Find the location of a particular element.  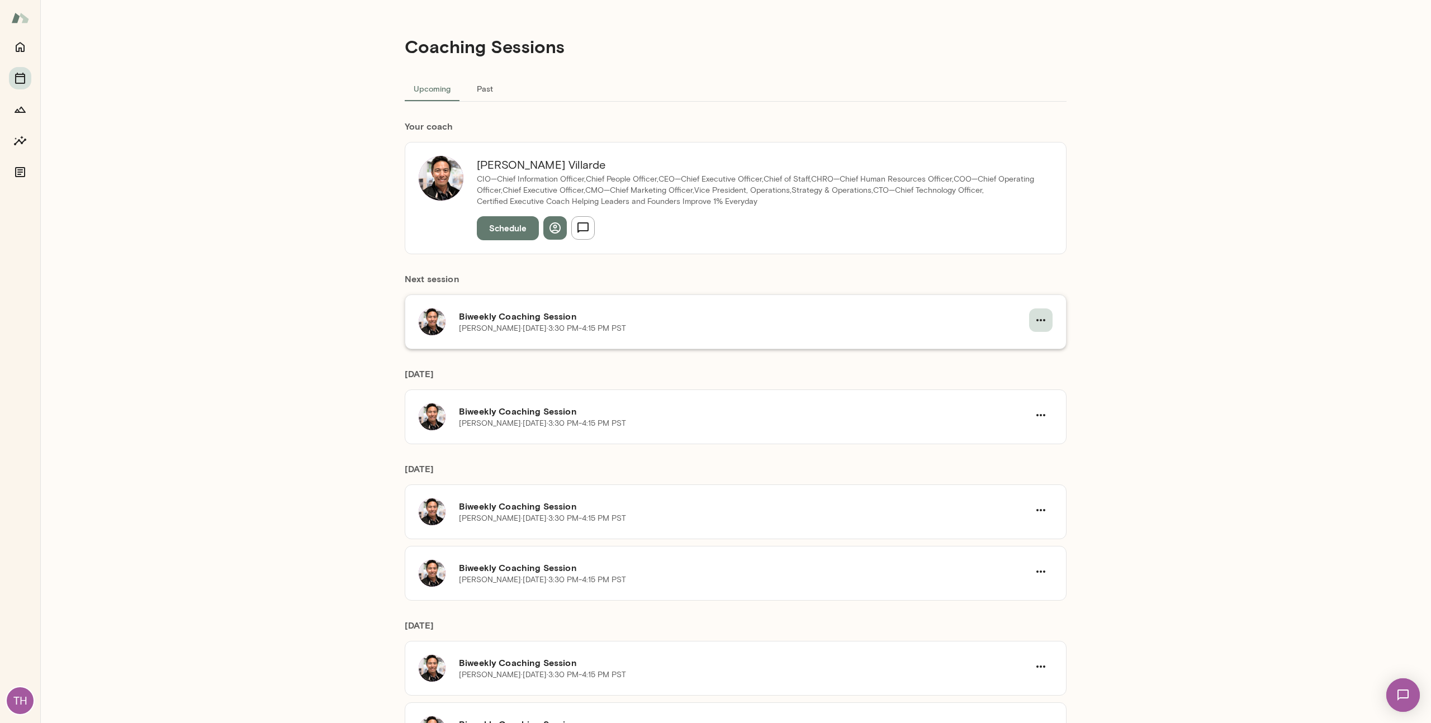

button: Home is located at coordinates (20, 47).